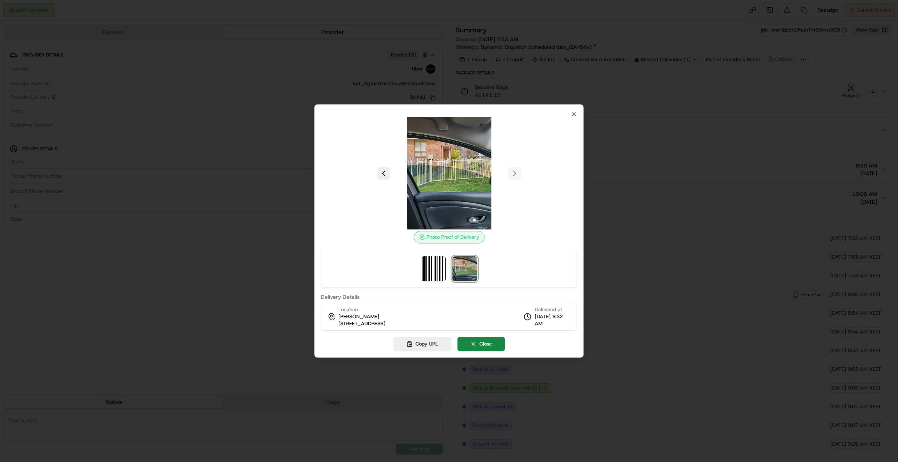 This screenshot has width=898, height=462. What do you see at coordinates (422, 344) in the screenshot?
I see `button: Copy URL` at bounding box center [422, 344].